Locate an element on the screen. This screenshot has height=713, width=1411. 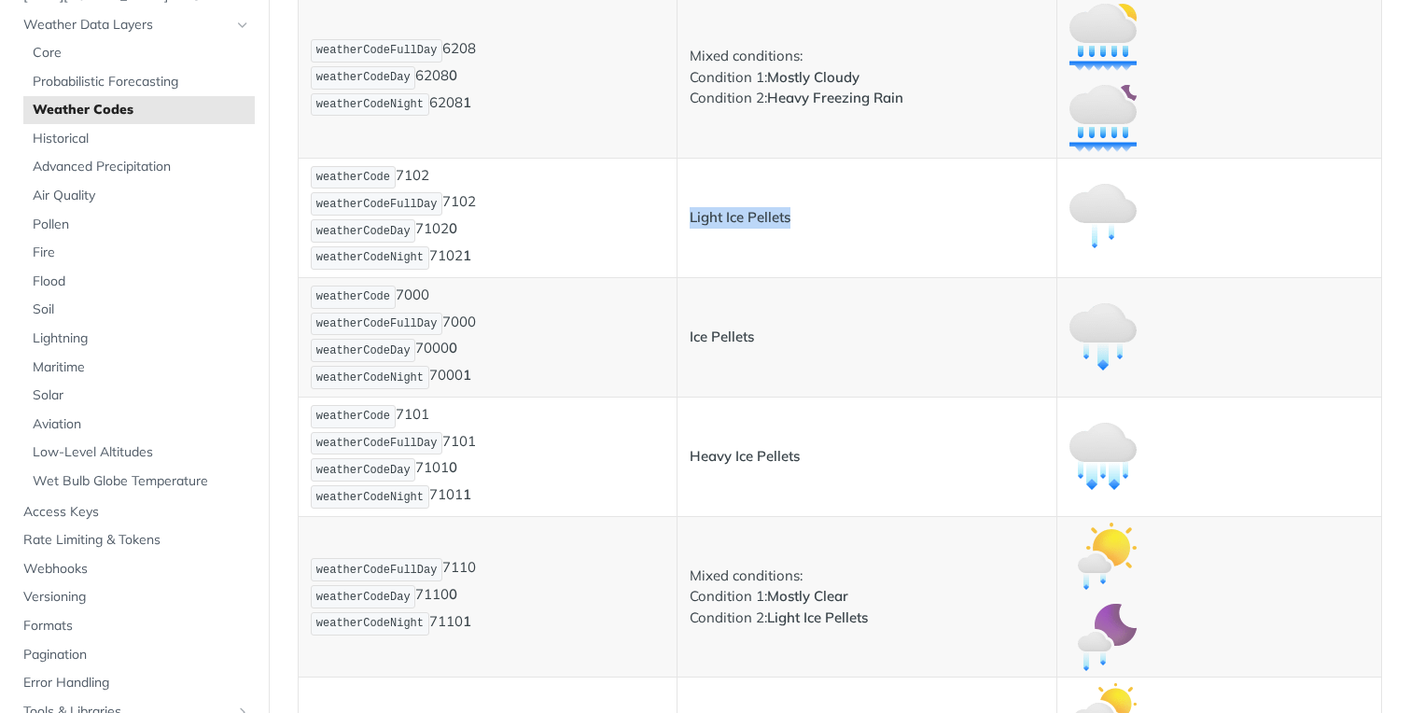
strong: Mostly Cloudy is located at coordinates (813, 77).